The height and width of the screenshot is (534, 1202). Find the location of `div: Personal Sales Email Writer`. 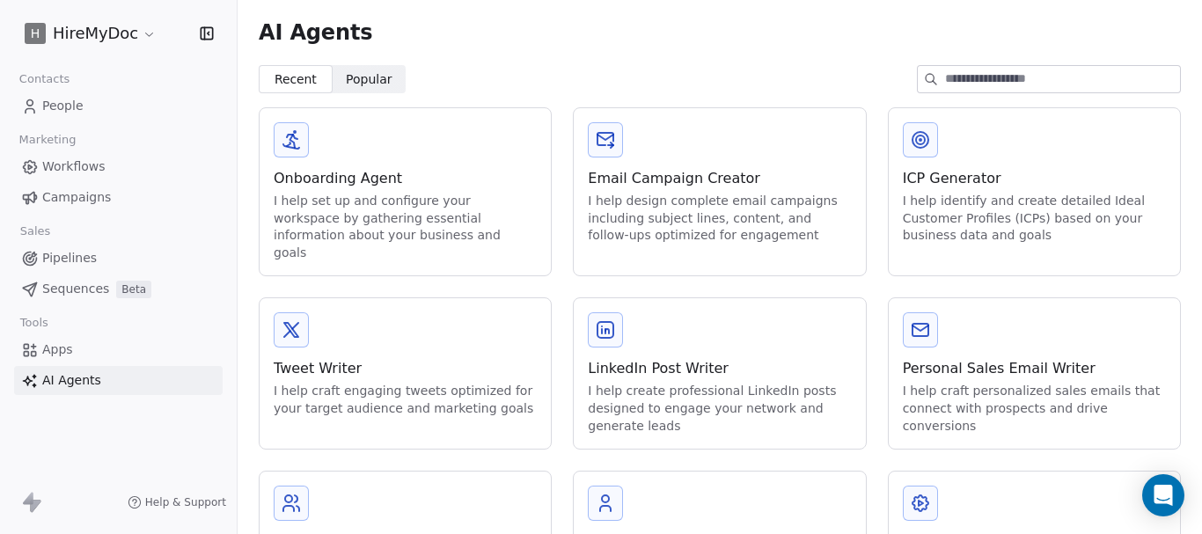

div: Personal Sales Email Writer is located at coordinates (1034, 369).